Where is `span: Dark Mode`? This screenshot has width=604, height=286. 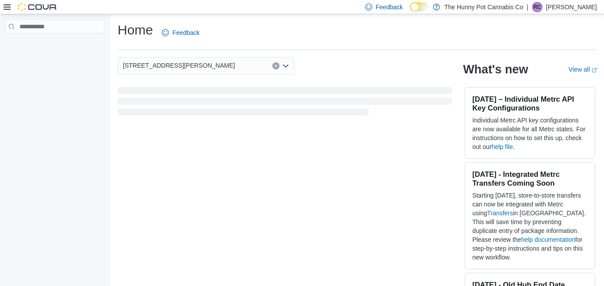 span: Dark Mode is located at coordinates (410, 11).